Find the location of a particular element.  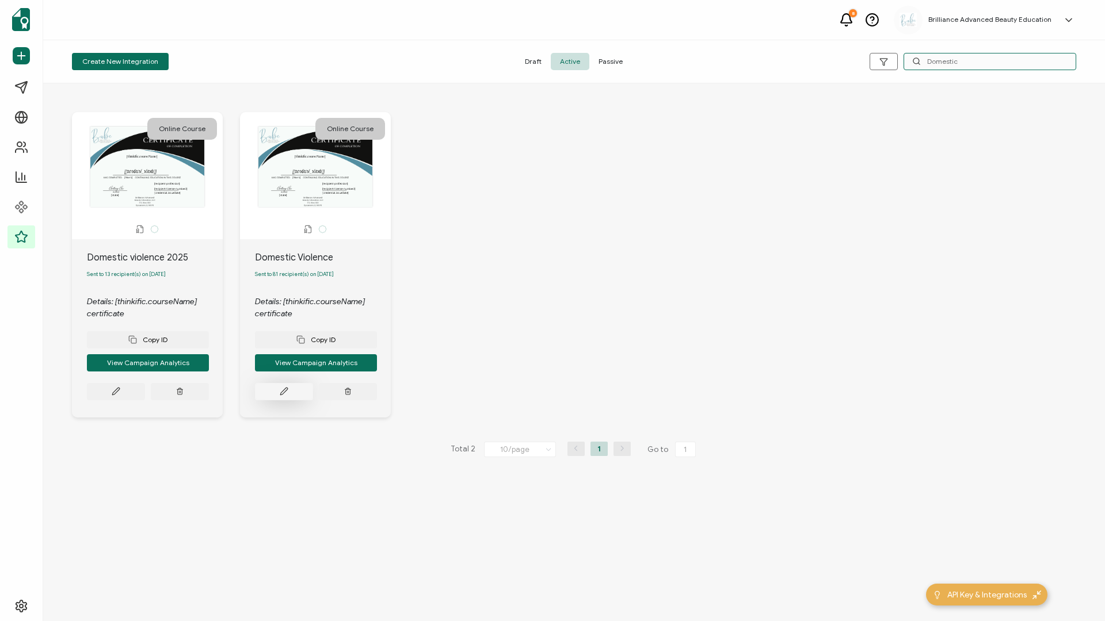

img: sertifier-logomark-colored.svg is located at coordinates (21, 20).